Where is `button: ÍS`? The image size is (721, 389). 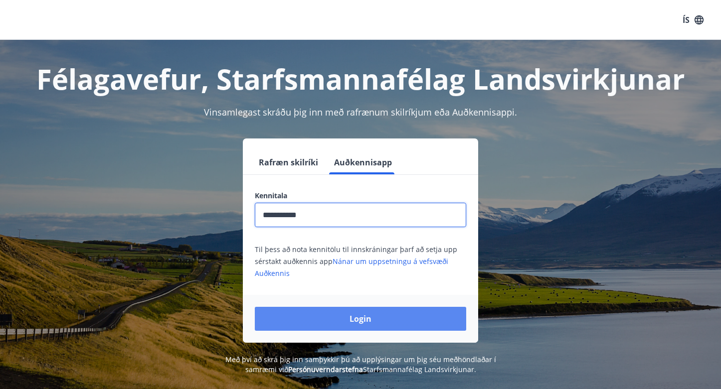
button: ÍS is located at coordinates (693, 20).